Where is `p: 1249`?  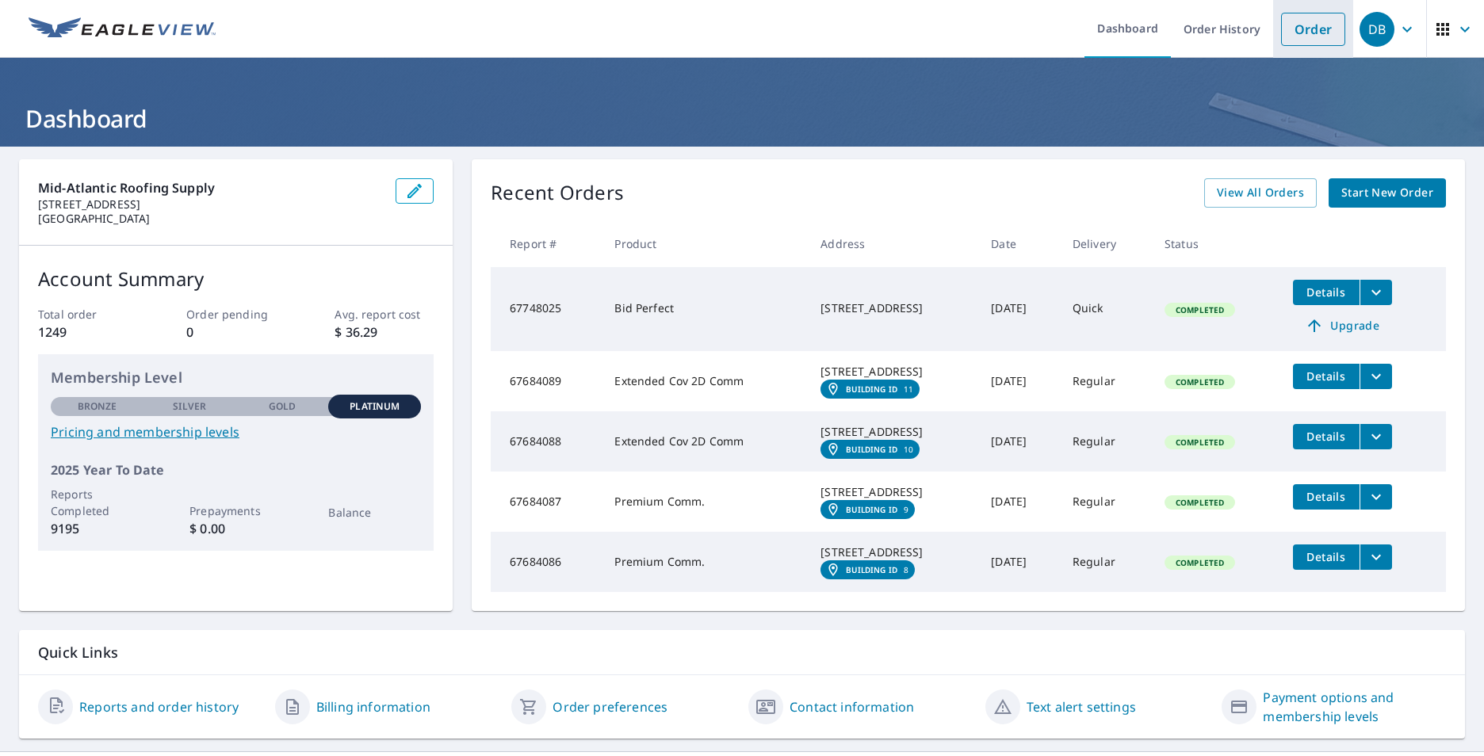
p: 1249 is located at coordinates (87, 332).